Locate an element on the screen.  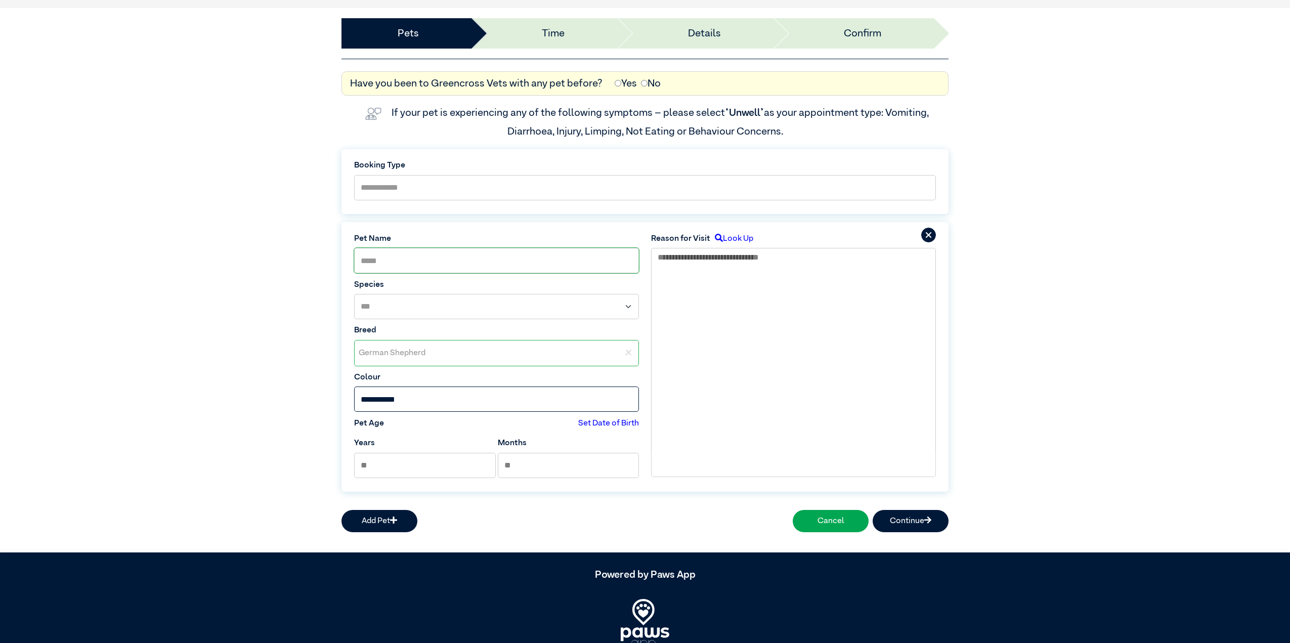
button: Cancel is located at coordinates (830, 521).